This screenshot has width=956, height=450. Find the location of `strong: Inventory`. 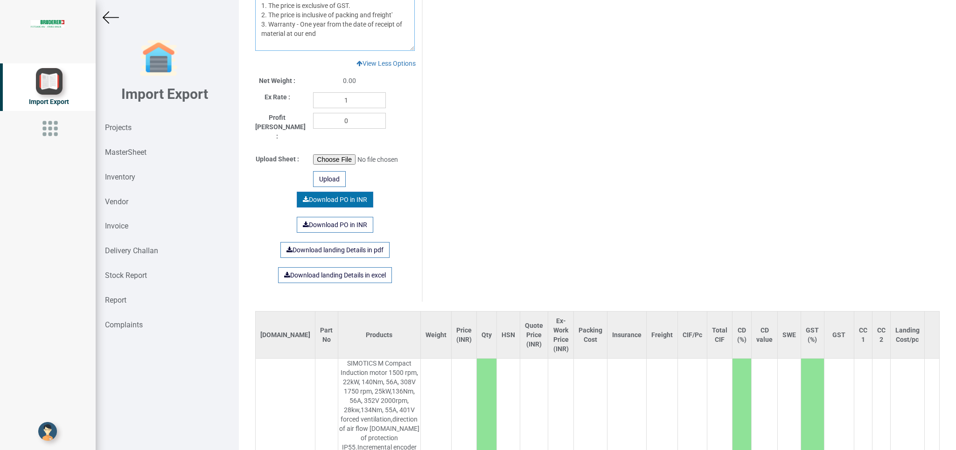

strong: Inventory is located at coordinates (120, 177).